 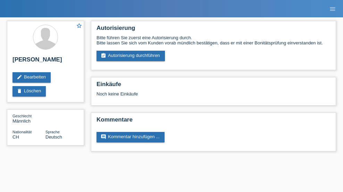 I want to click on a: star_border, so click(x=79, y=26).